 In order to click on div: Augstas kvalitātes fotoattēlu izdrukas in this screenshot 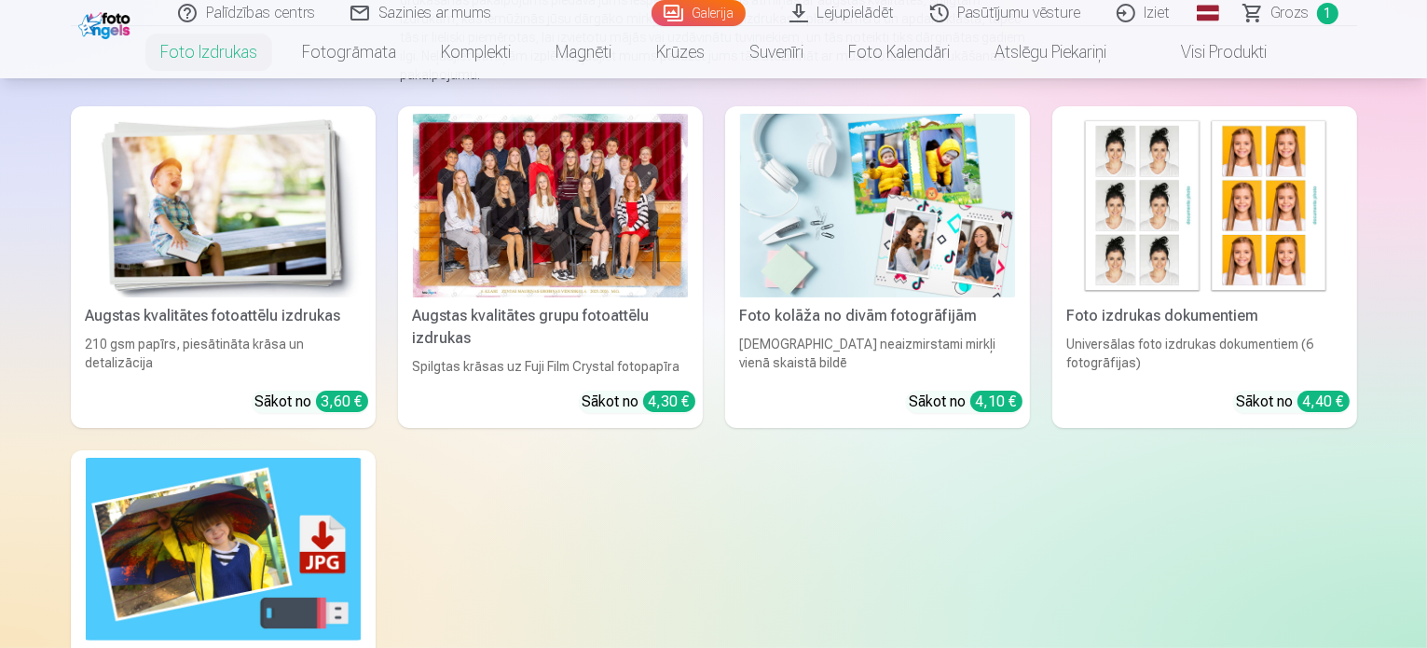, I will do `click(223, 316)`.